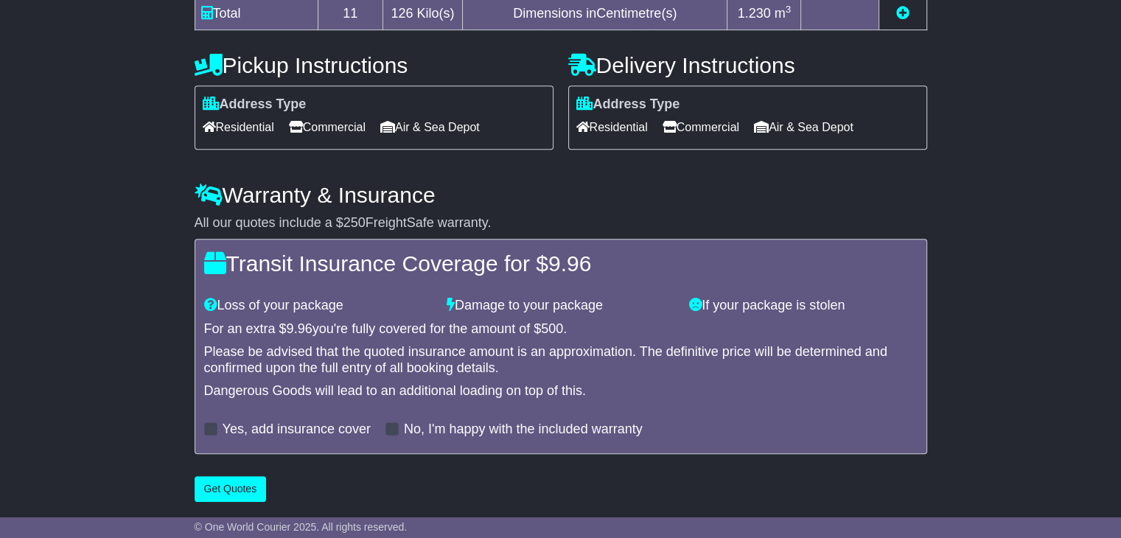 The width and height of the screenshot is (1121, 538). What do you see at coordinates (561, 195) in the screenshot?
I see `h4: Warranty & Insurance` at bounding box center [561, 195].